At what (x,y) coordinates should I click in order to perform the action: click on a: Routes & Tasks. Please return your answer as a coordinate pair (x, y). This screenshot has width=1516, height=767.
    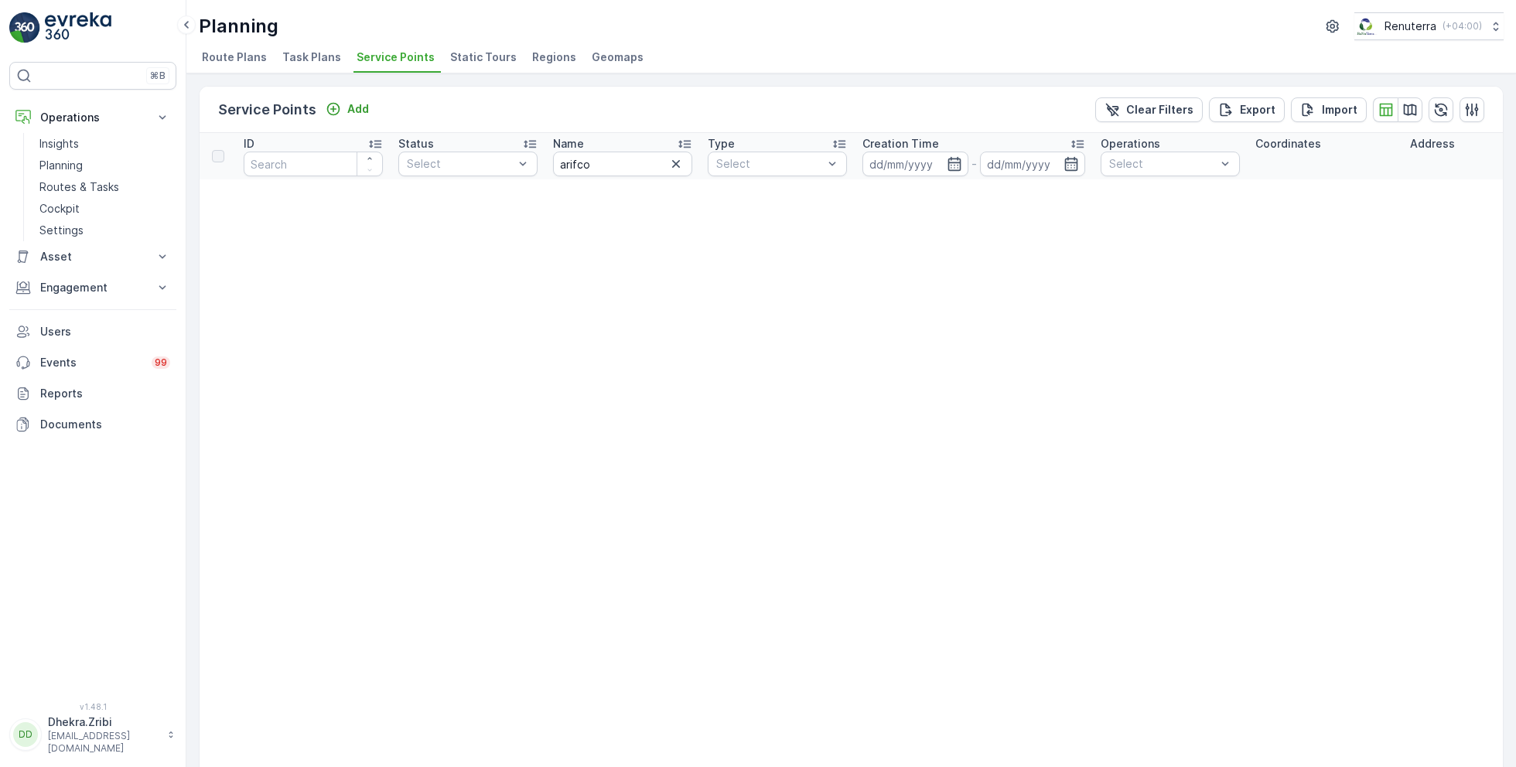
    Looking at the image, I should click on (104, 187).